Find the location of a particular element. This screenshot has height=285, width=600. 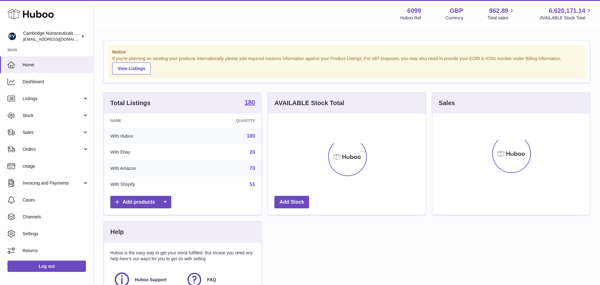

img: huboo@camnutra.com is located at coordinates (12, 36).